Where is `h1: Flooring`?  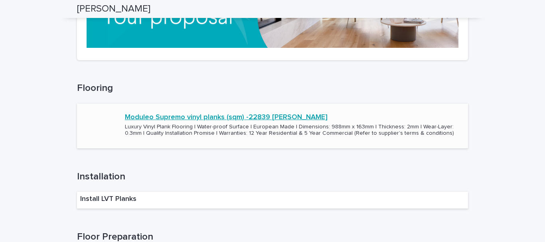
h1: Flooring is located at coordinates (272, 88).